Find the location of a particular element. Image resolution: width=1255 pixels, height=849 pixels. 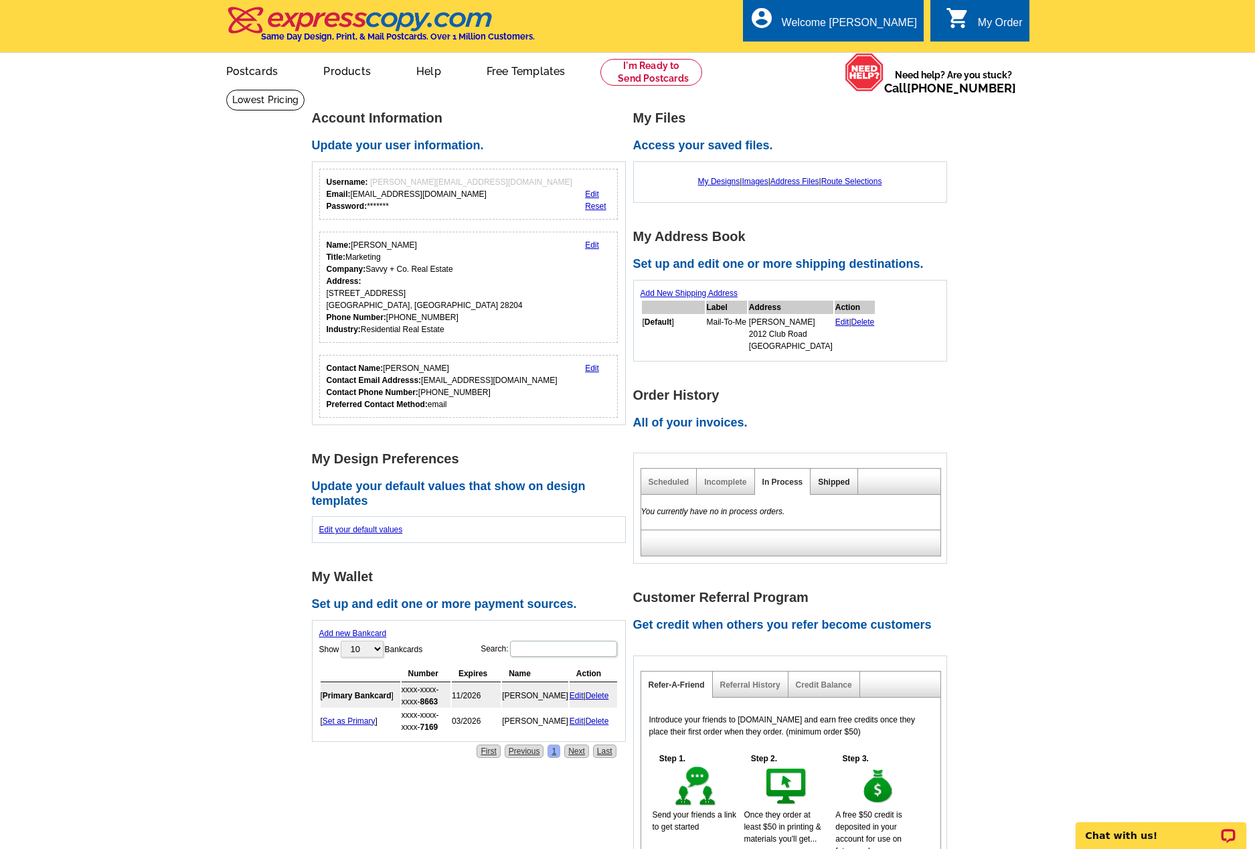

strong: Industry: is located at coordinates (343, 329).